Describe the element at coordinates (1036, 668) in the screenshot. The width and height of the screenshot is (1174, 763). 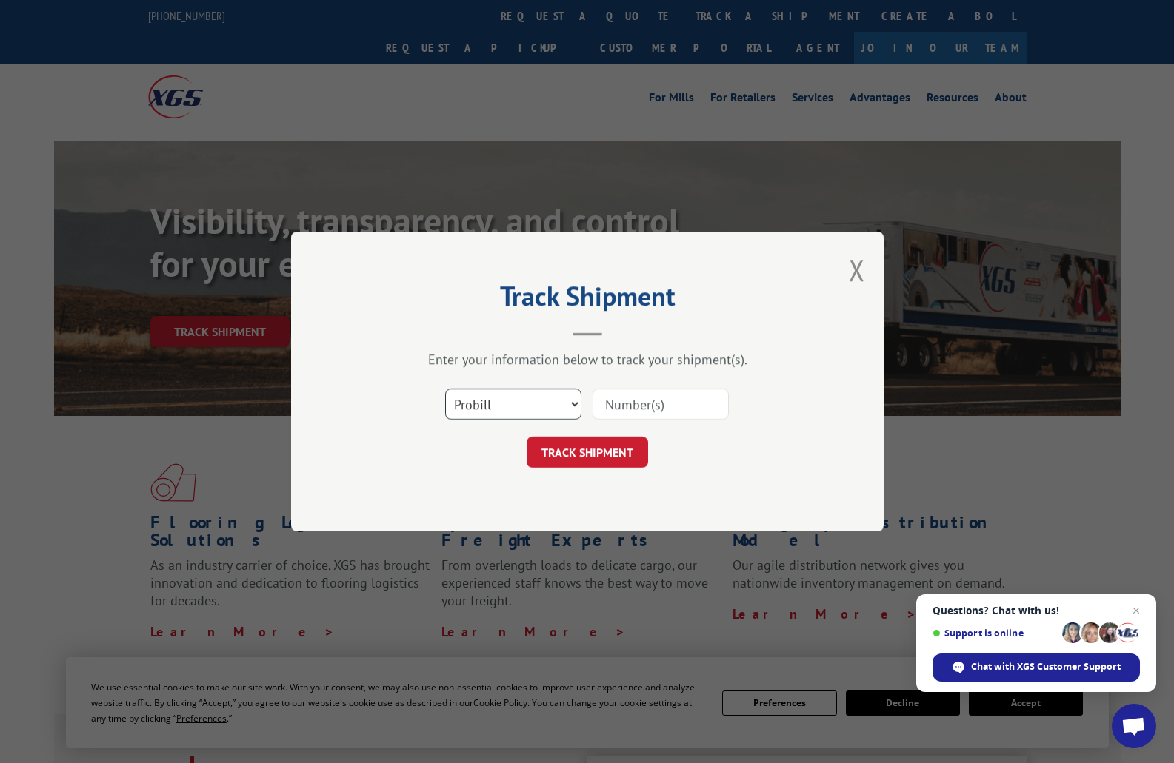
I see `div: Chat with XGS Customer Support` at that location.